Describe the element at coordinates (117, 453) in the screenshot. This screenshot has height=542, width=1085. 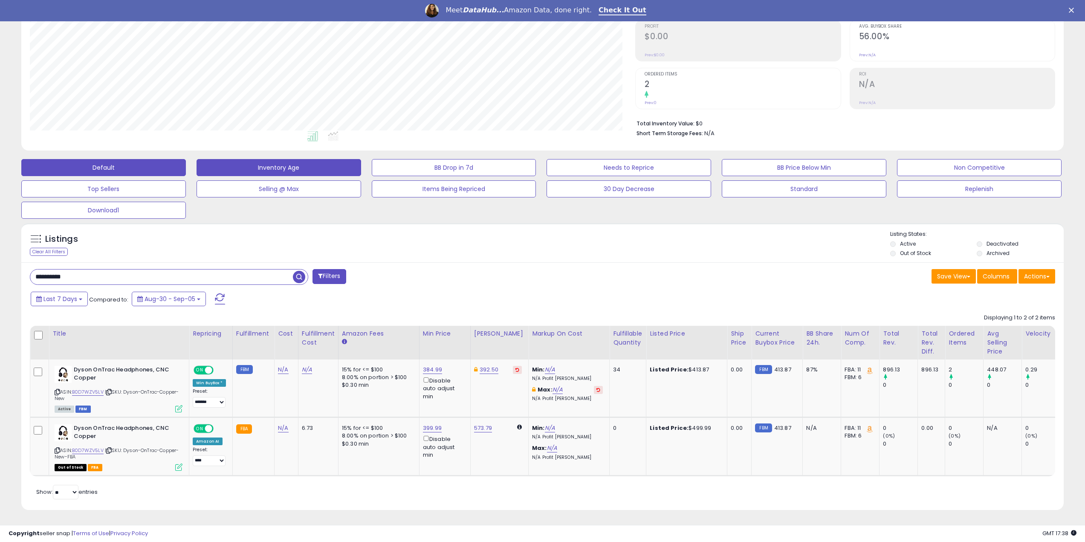
I see `span: | SKU: Dyson-OnTrac-Copper-New-FBA` at that location.